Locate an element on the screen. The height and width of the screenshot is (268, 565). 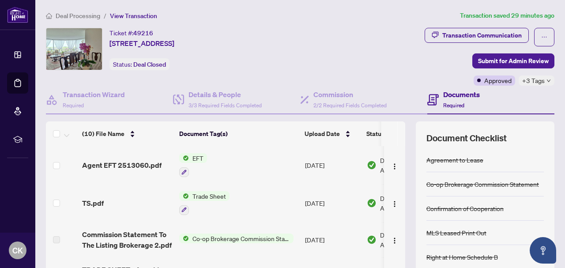
span: Trade Sheet is located at coordinates (209, 196).